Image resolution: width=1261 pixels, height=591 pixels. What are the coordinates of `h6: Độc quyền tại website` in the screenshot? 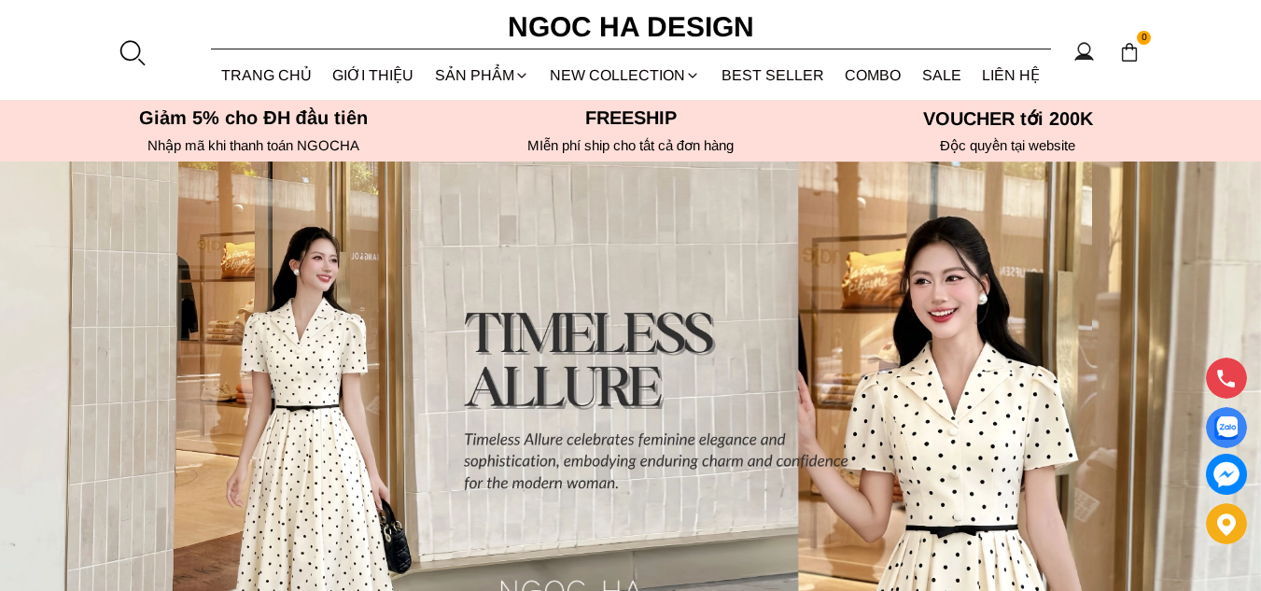 It's located at (1008, 146).